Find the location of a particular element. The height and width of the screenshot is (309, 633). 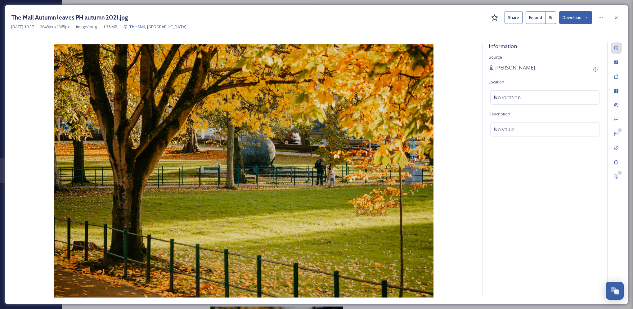

button: Download is located at coordinates (575, 17).